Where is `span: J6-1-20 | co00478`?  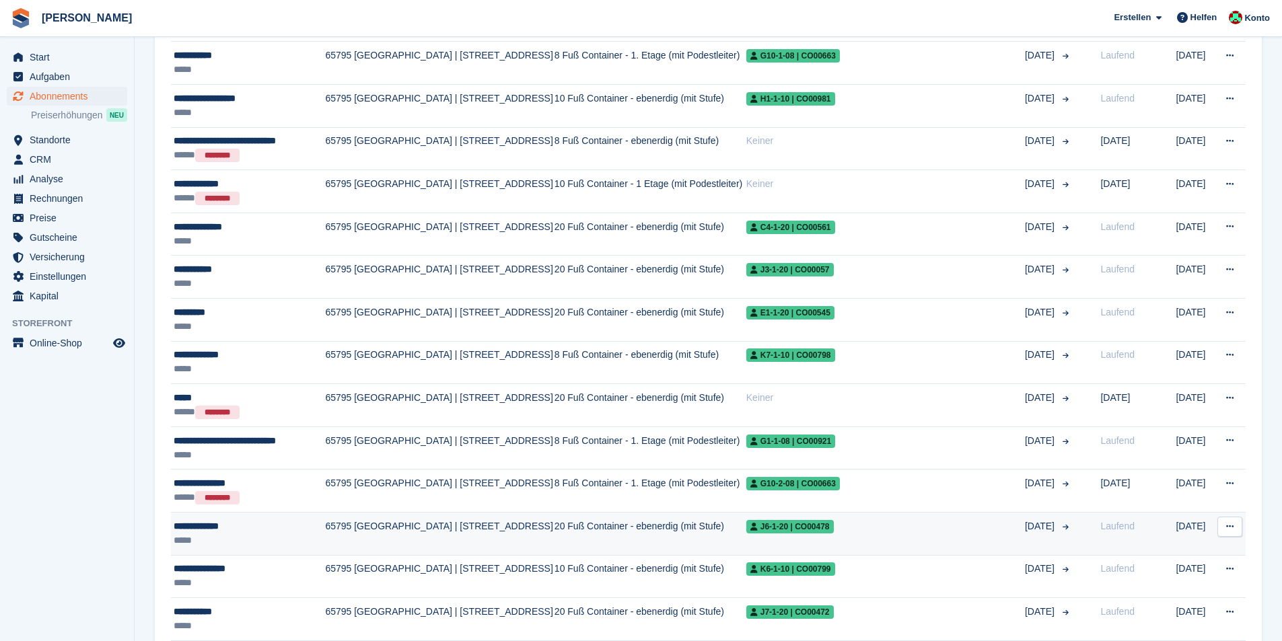 span: J6-1-20 | co00478 is located at coordinates (790, 527).